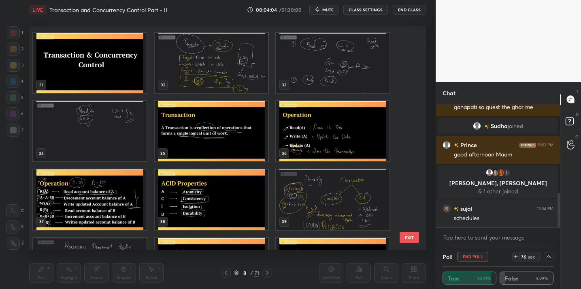  I want to click on img: 3, so click(495, 172).